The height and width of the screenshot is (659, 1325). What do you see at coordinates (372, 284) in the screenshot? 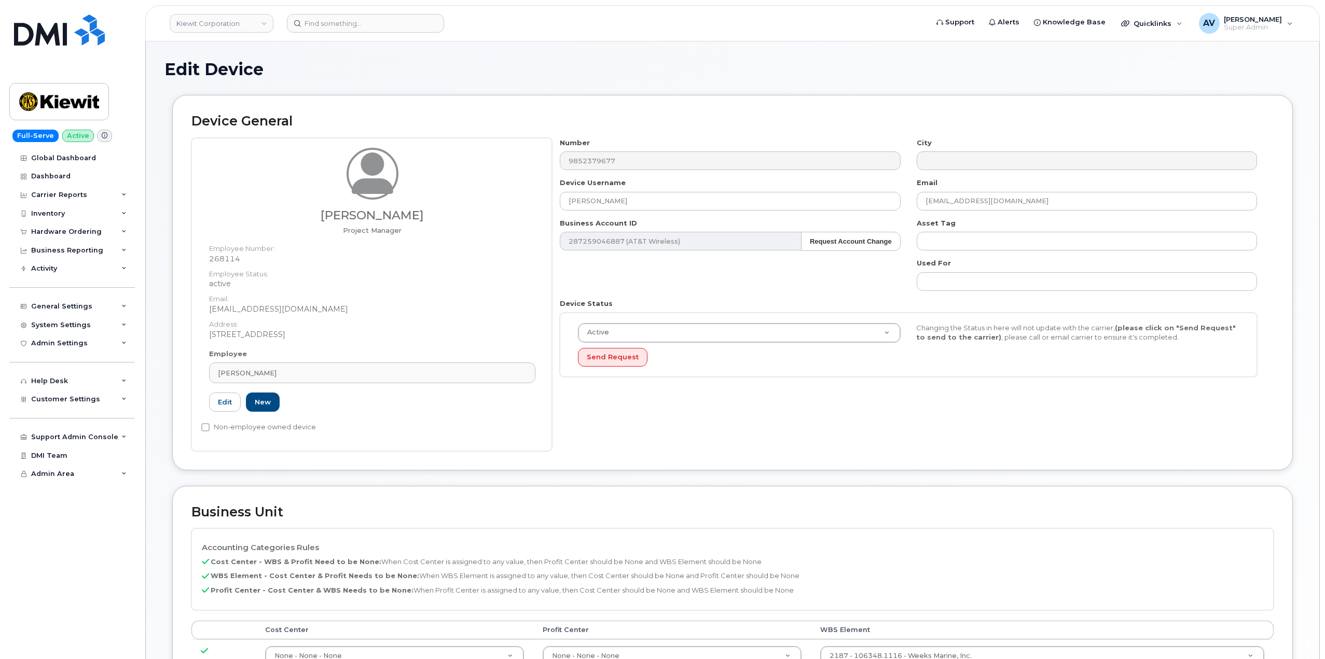
I see `dd: active` at bounding box center [372, 284].